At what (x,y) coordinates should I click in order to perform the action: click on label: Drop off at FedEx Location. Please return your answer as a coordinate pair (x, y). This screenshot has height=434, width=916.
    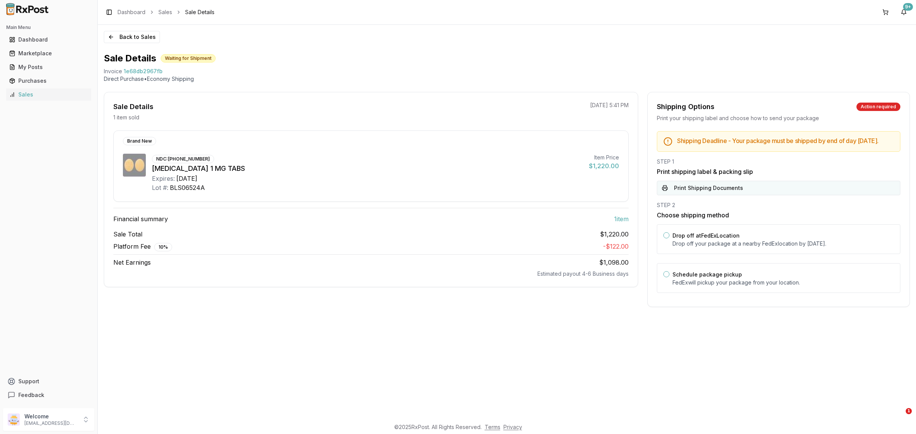
    Looking at the image, I should click on (706, 235).